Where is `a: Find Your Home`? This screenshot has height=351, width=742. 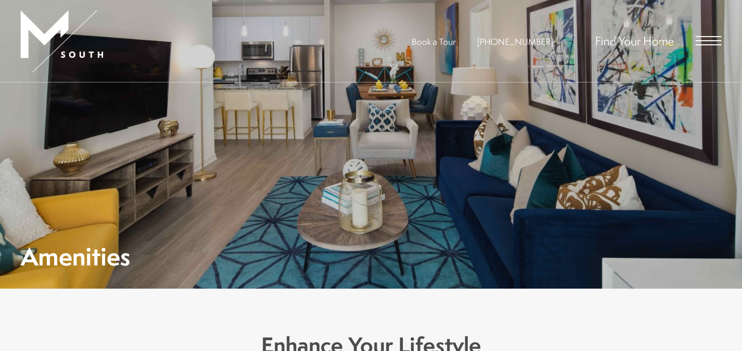 a: Find Your Home is located at coordinates (635, 41).